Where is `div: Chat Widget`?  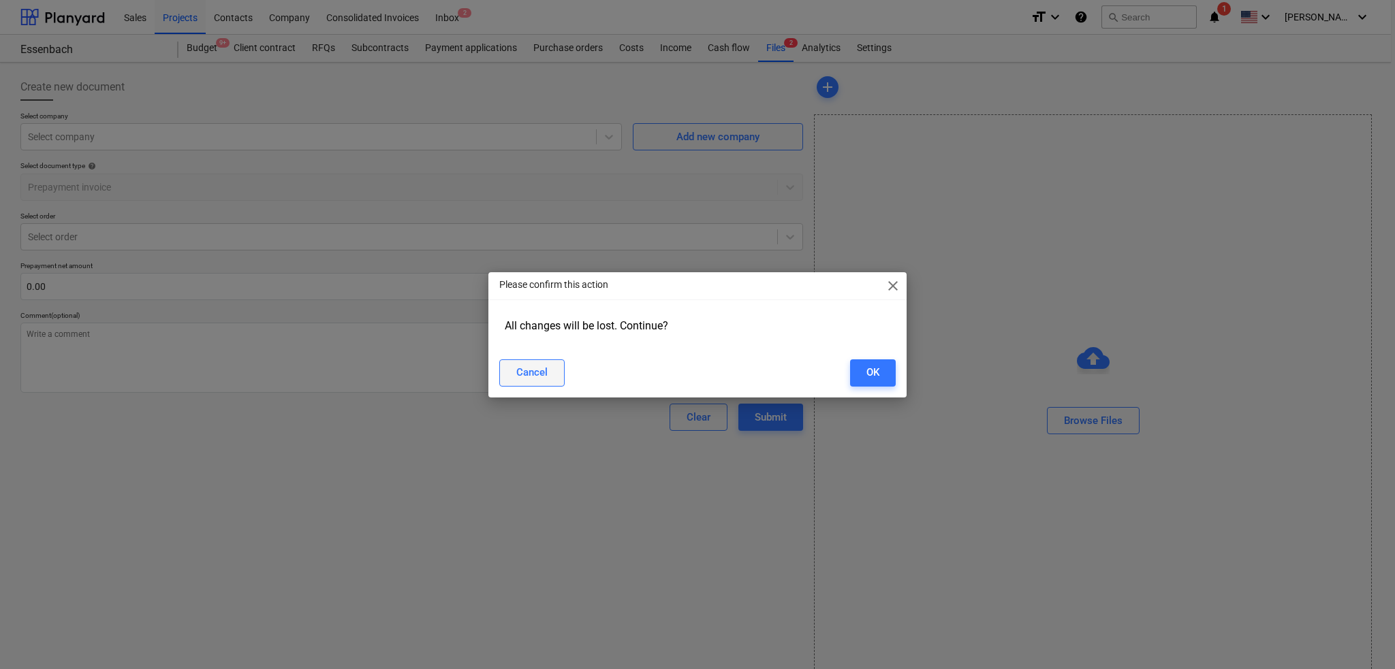
div: Chat Widget is located at coordinates (1361, 637).